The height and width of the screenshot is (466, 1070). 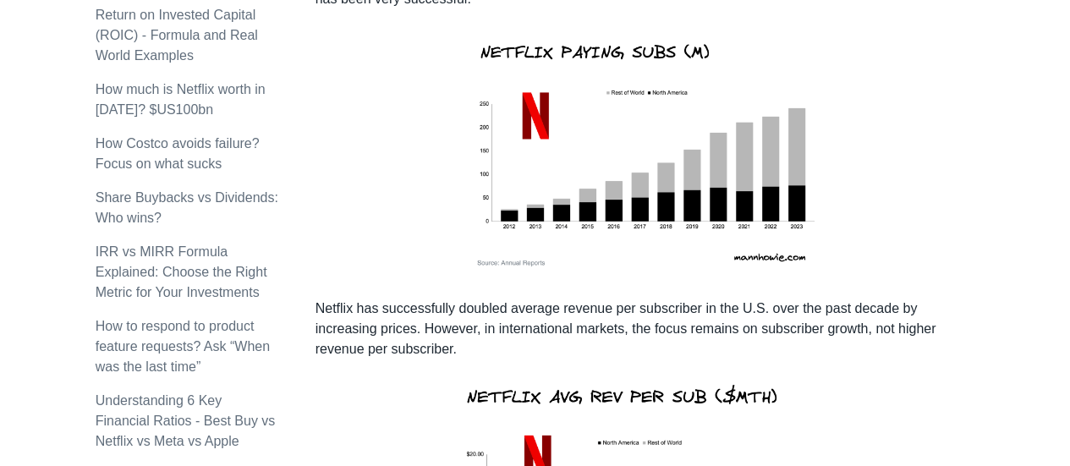 I want to click on p: Netflix has successfully doubled average revenue per subscriber in the U.S. over the past decade ..., so click(x=646, y=329).